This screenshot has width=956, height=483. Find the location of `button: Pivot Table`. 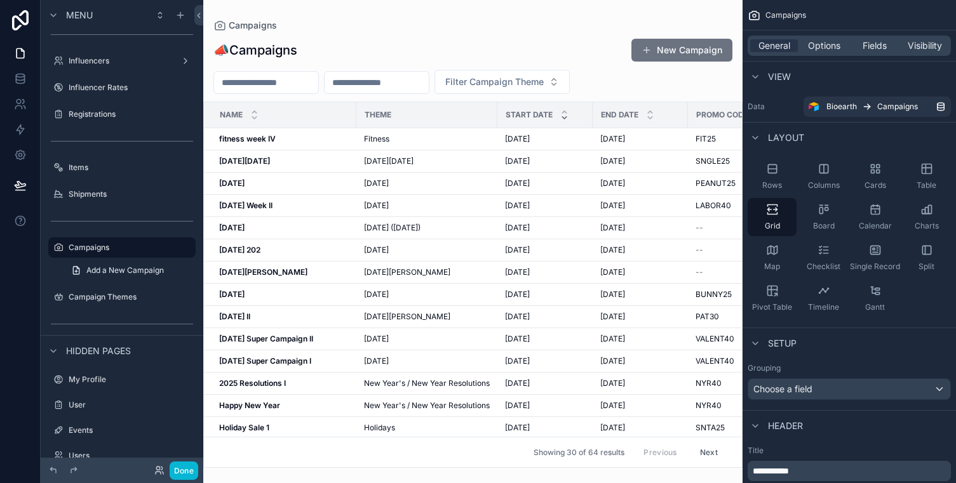

button: Pivot Table is located at coordinates (772, 299).